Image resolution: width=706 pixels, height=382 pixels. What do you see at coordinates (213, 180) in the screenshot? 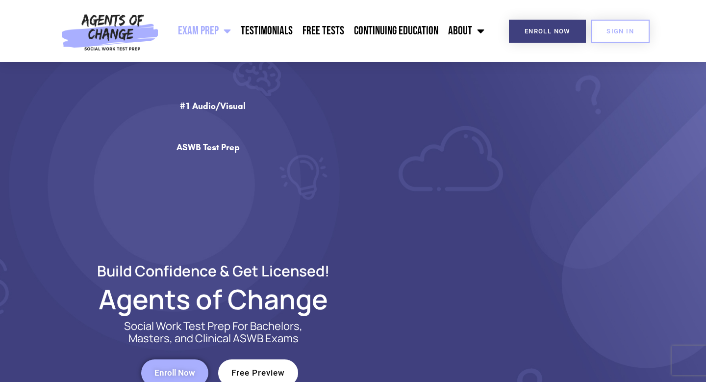
I see `div: #1 Audio/Visual ASWB Test Prep` at bounding box center [213, 180].